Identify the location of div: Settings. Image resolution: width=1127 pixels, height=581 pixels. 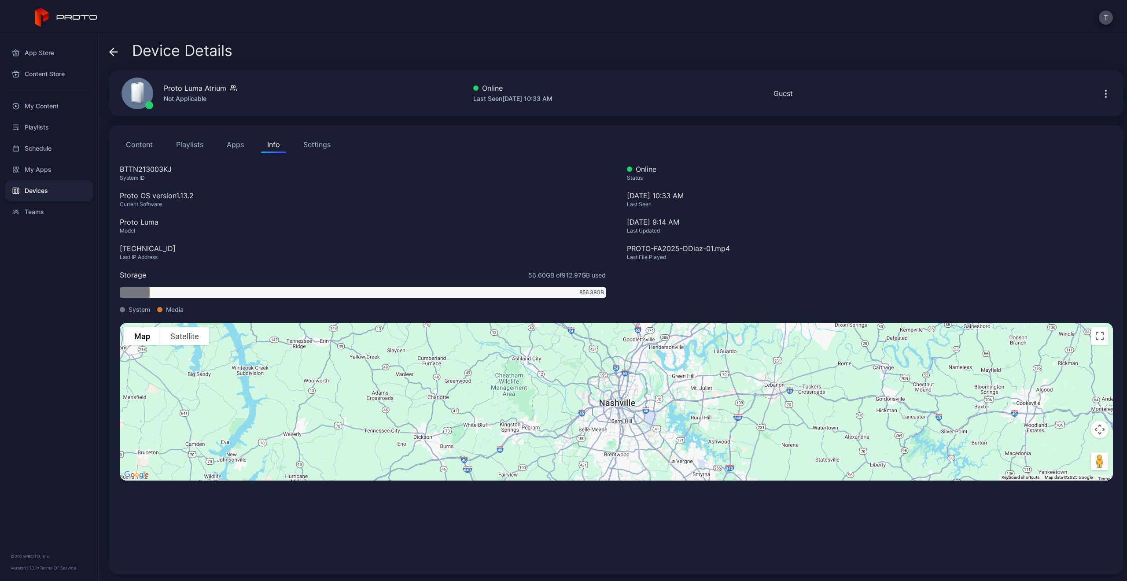
(317, 144).